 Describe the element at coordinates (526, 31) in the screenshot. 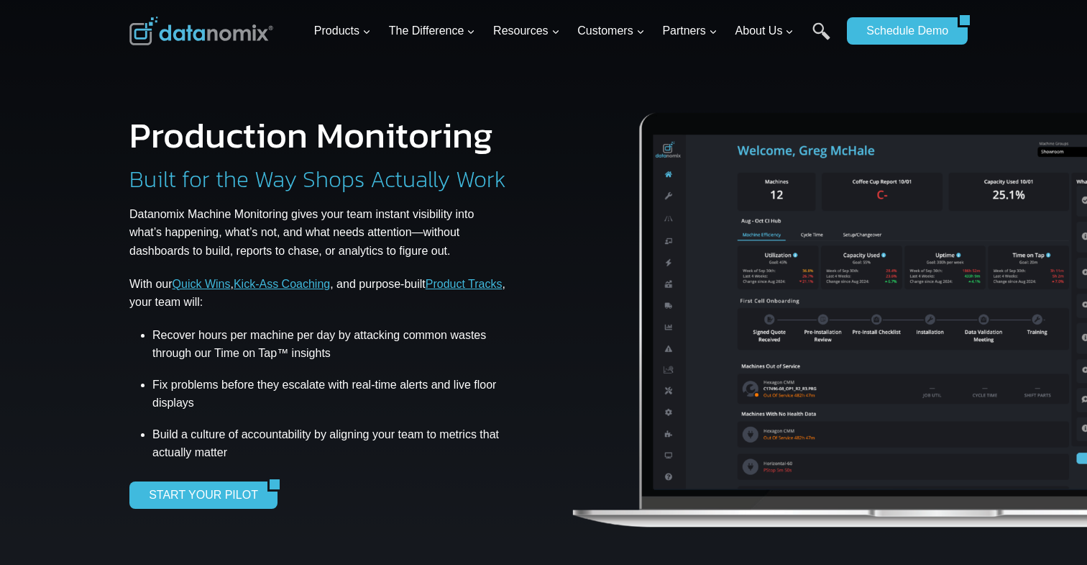

I see `span: Resources` at that location.